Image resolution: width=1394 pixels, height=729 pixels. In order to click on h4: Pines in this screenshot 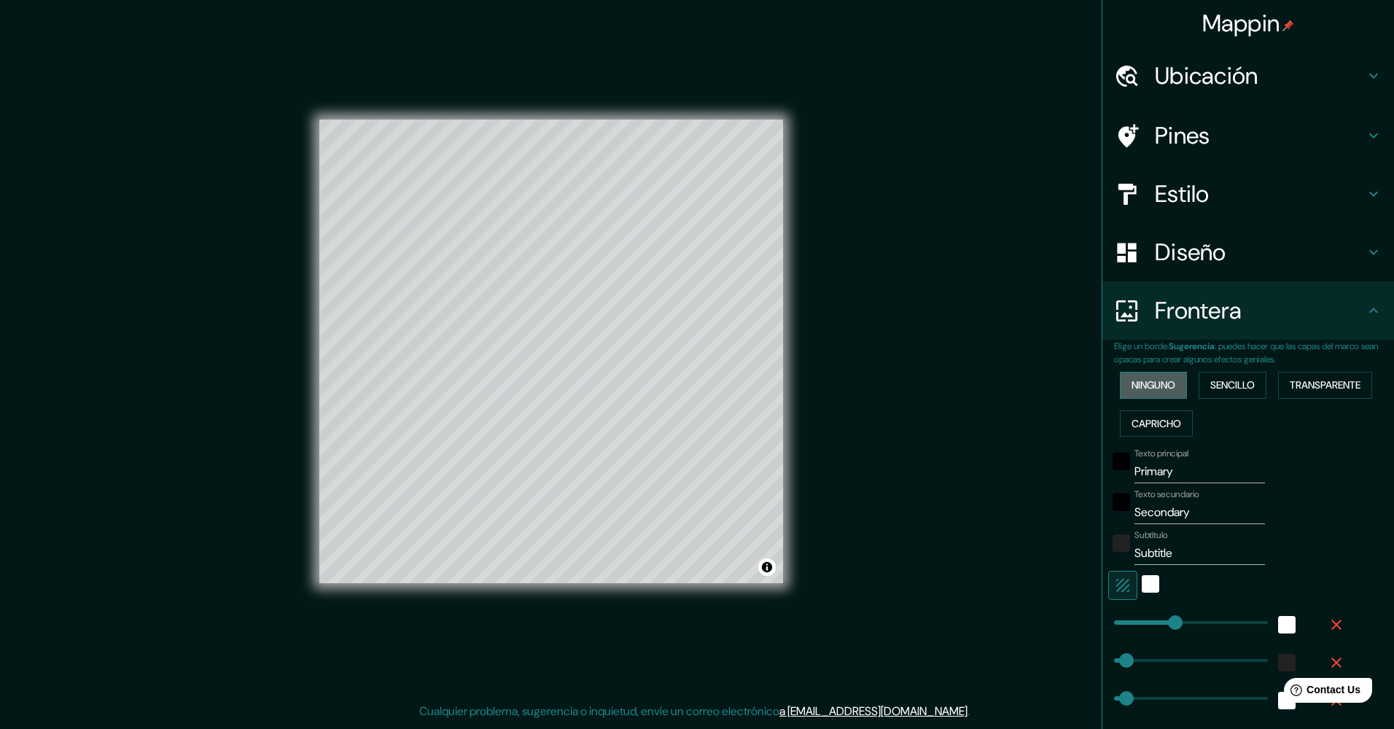, I will do `click(1260, 136)`.